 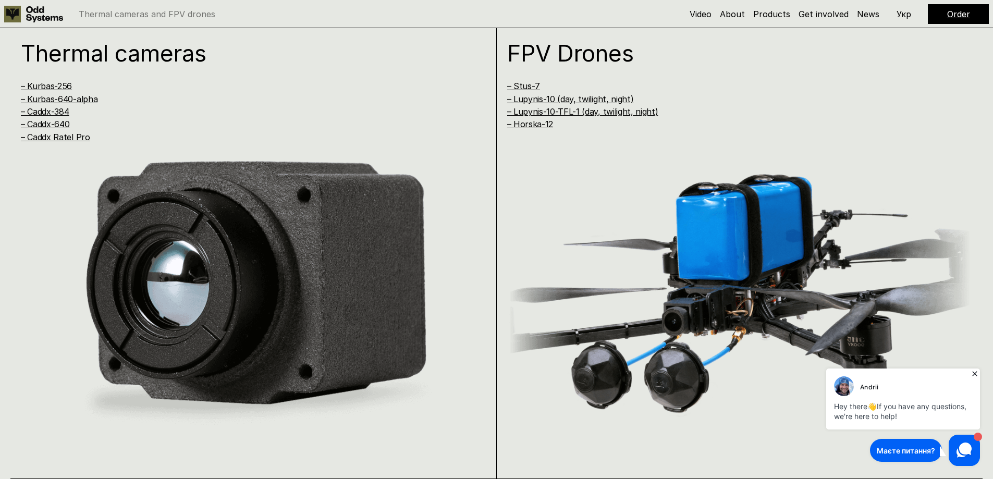 I want to click on a: About, so click(x=732, y=14).